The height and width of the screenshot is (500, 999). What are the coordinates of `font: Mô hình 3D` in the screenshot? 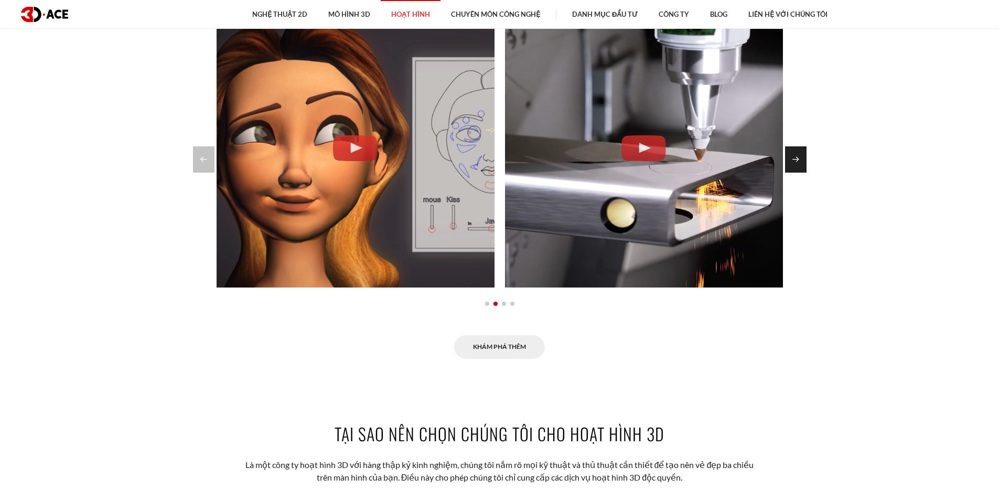 It's located at (349, 14).